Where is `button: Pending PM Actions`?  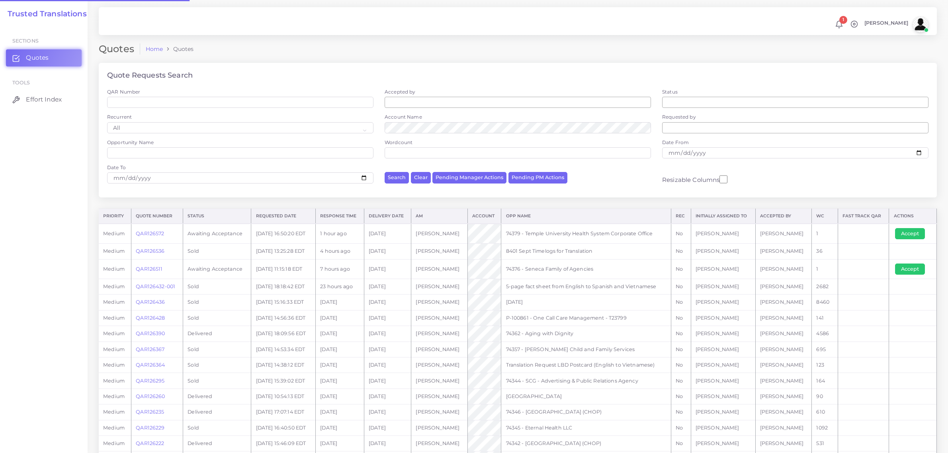 button: Pending PM Actions is located at coordinates (538, 178).